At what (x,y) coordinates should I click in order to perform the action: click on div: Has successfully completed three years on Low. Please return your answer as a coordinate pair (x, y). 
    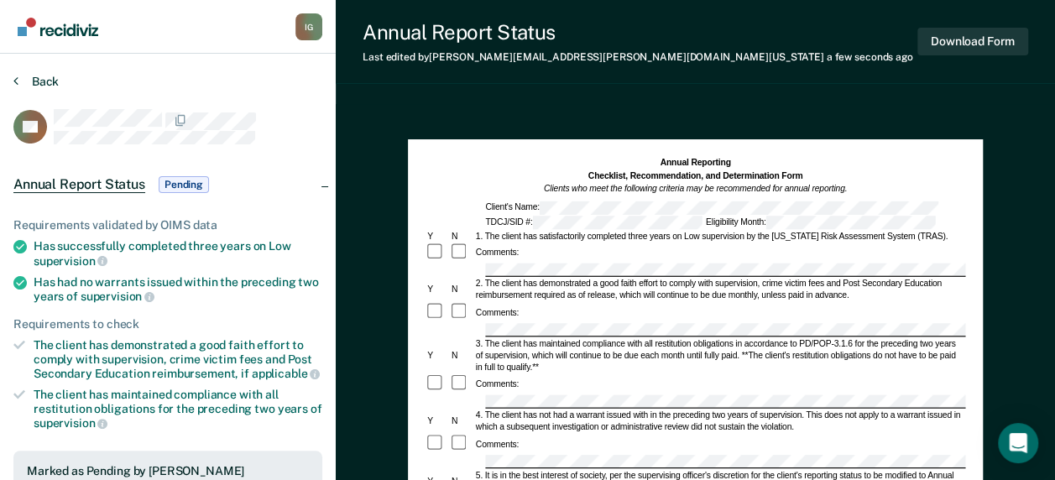
    Looking at the image, I should click on (178, 254).